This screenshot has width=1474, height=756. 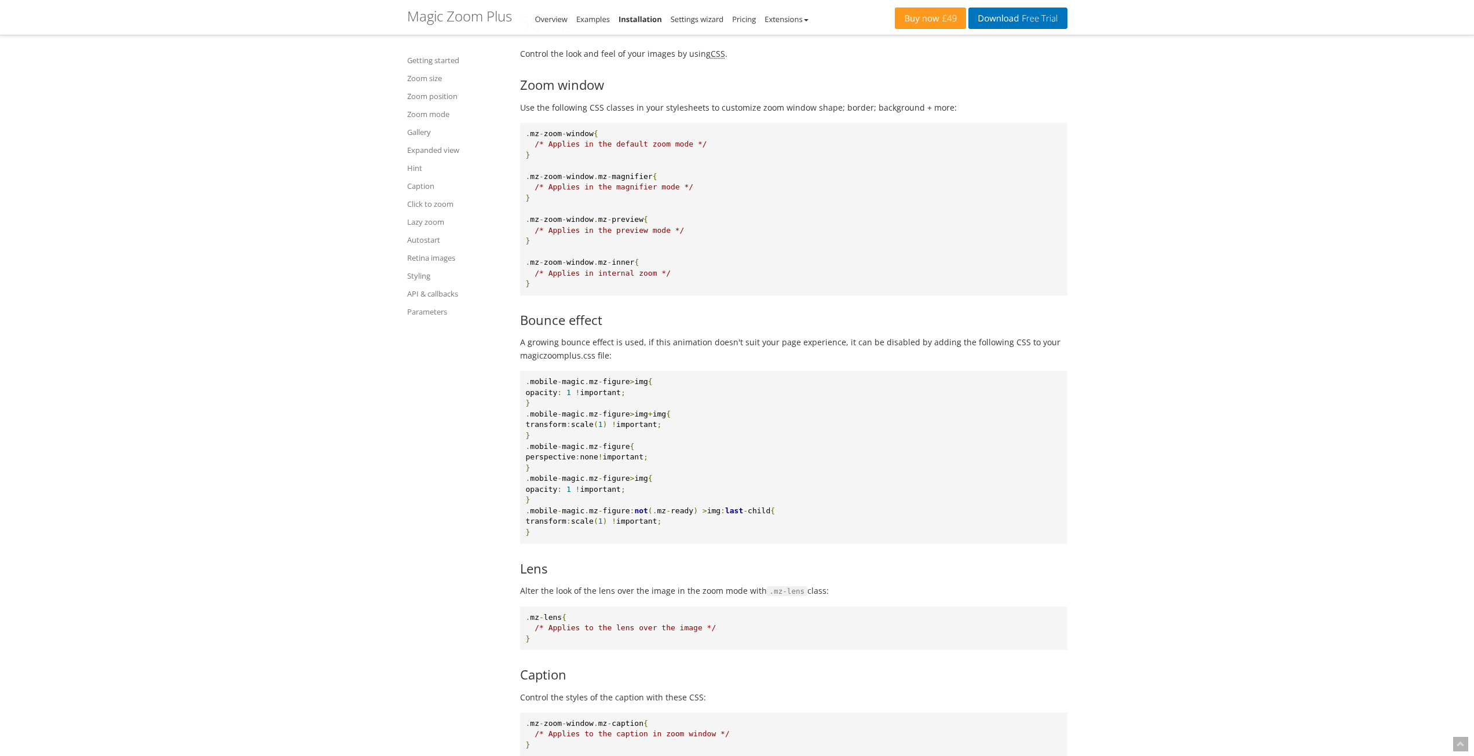 What do you see at coordinates (456, 150) in the screenshot?
I see `a: Expanded view` at bounding box center [456, 150].